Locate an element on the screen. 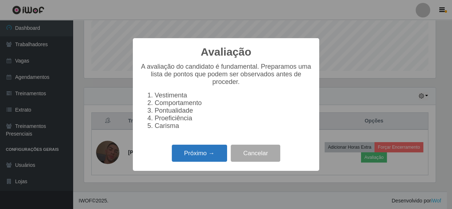 The height and width of the screenshot is (209, 452). li: Pontualidade is located at coordinates (233, 111).